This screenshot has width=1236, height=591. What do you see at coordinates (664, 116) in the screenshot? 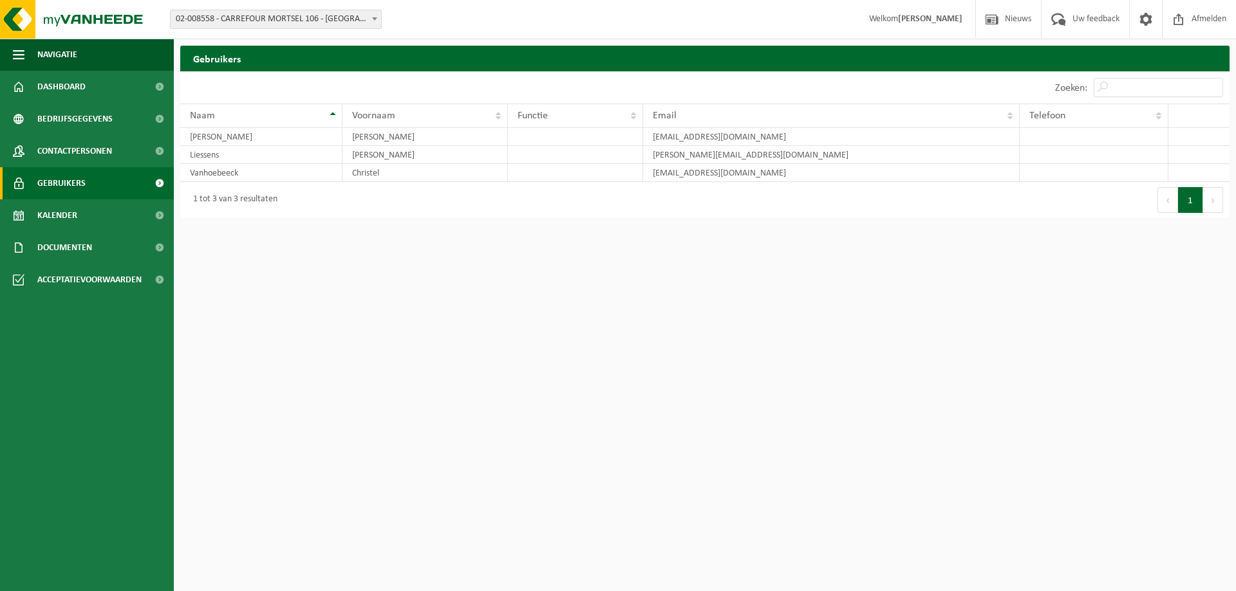
I see `span: Email` at bounding box center [664, 116].